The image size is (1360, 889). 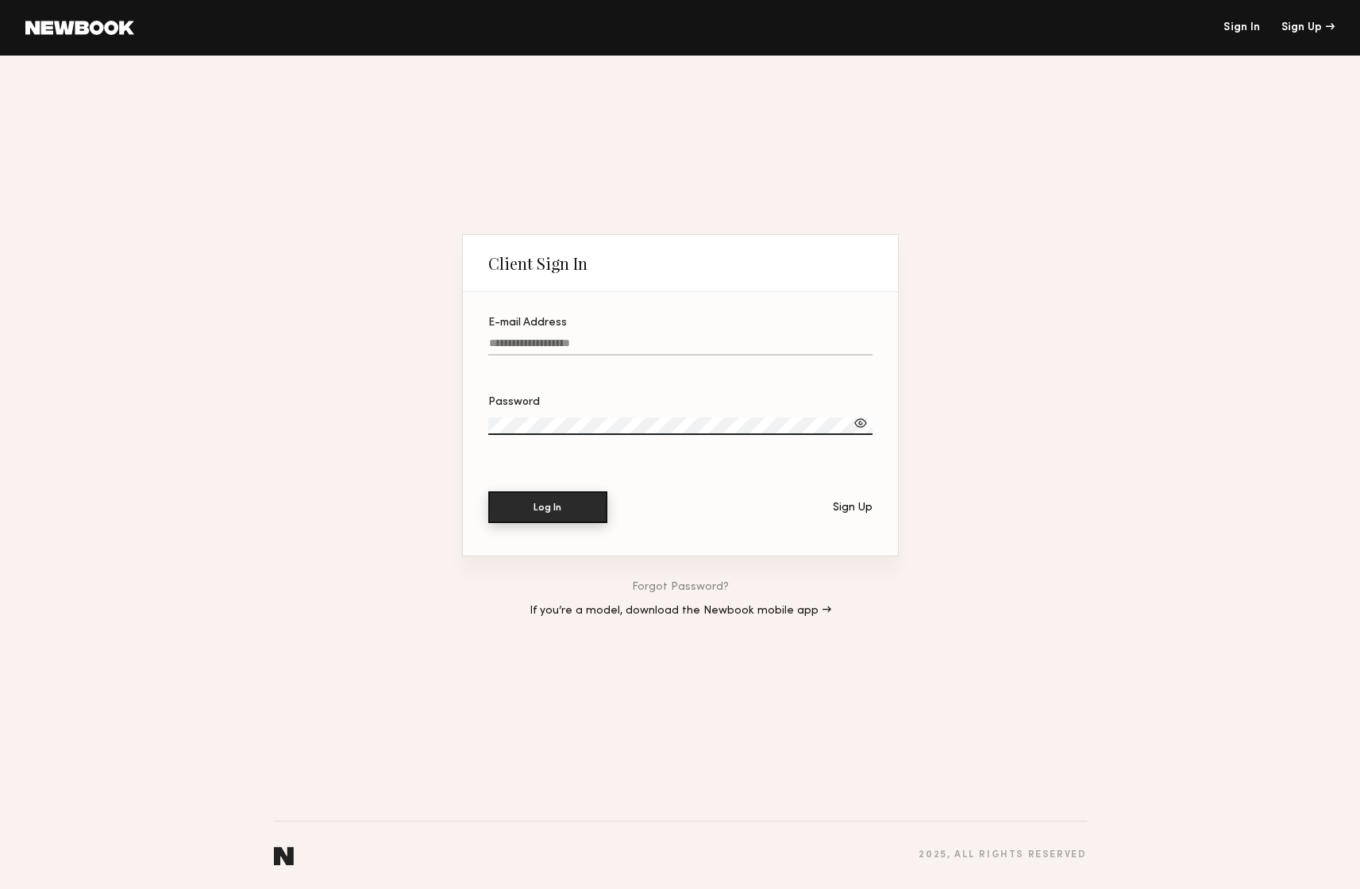 I want to click on a: Sign In, so click(x=1242, y=28).